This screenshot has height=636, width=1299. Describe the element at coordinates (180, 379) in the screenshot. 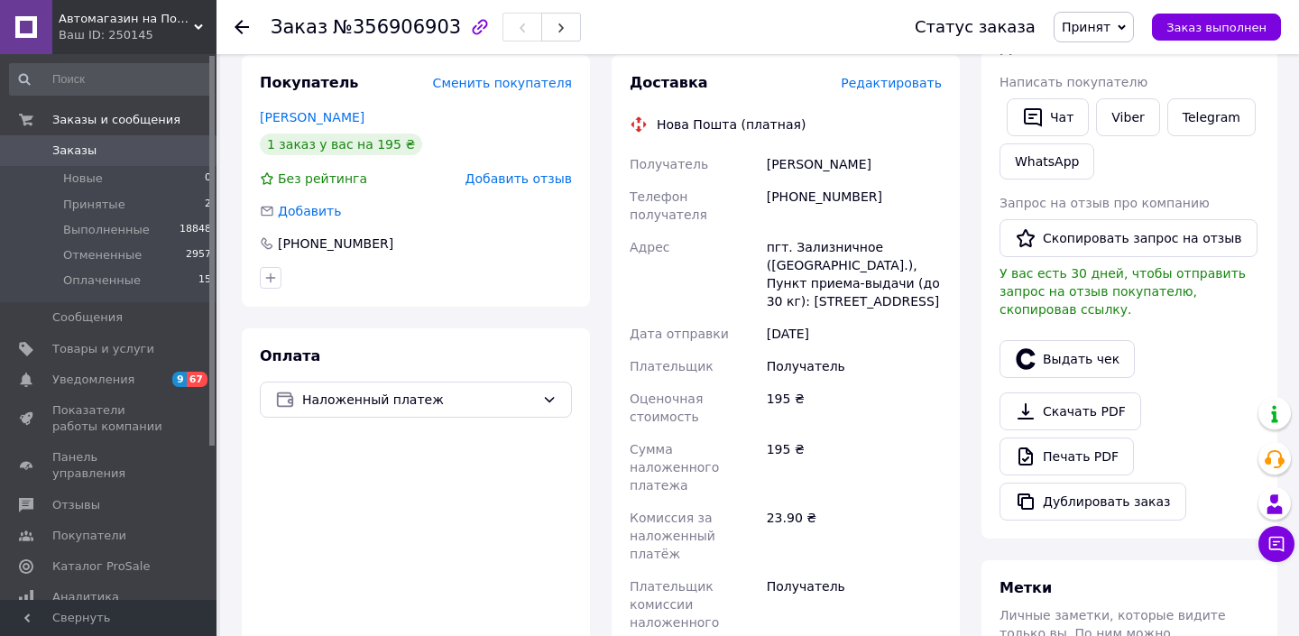

I see `span: 9` at that location.